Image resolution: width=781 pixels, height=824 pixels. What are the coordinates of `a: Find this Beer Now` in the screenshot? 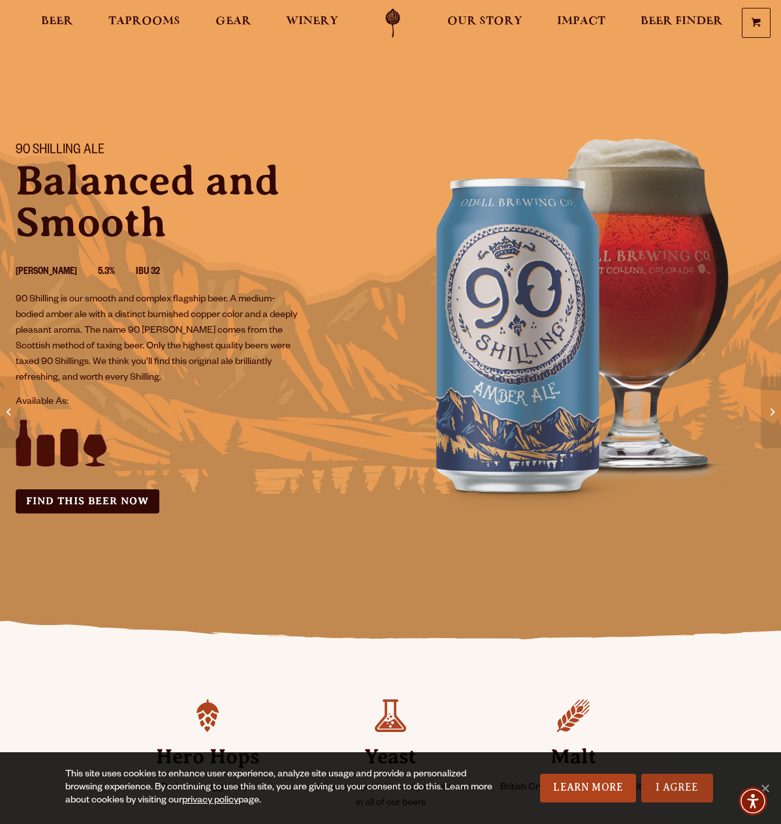 It's located at (87, 501).